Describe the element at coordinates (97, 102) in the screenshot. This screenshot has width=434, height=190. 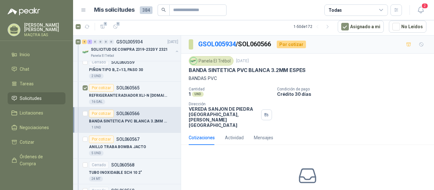
I see `div: 16 GAL` at that location.